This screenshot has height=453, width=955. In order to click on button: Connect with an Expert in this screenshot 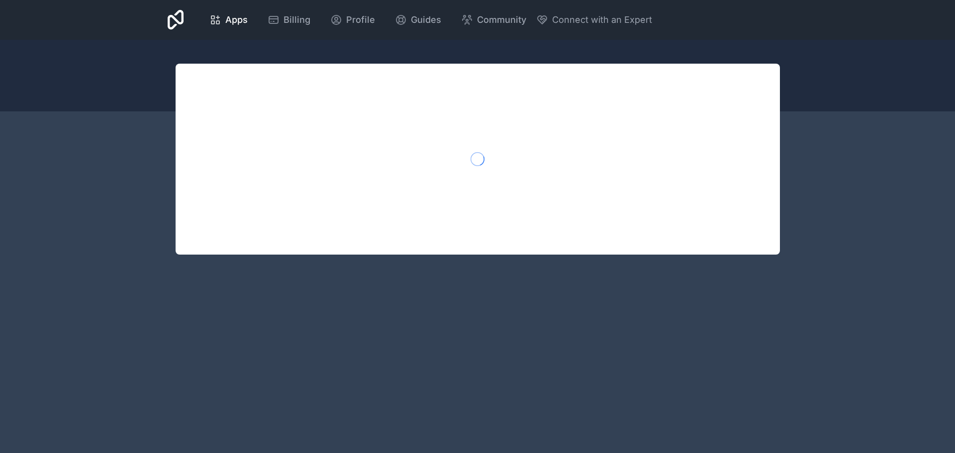, I will do `click(594, 20)`.